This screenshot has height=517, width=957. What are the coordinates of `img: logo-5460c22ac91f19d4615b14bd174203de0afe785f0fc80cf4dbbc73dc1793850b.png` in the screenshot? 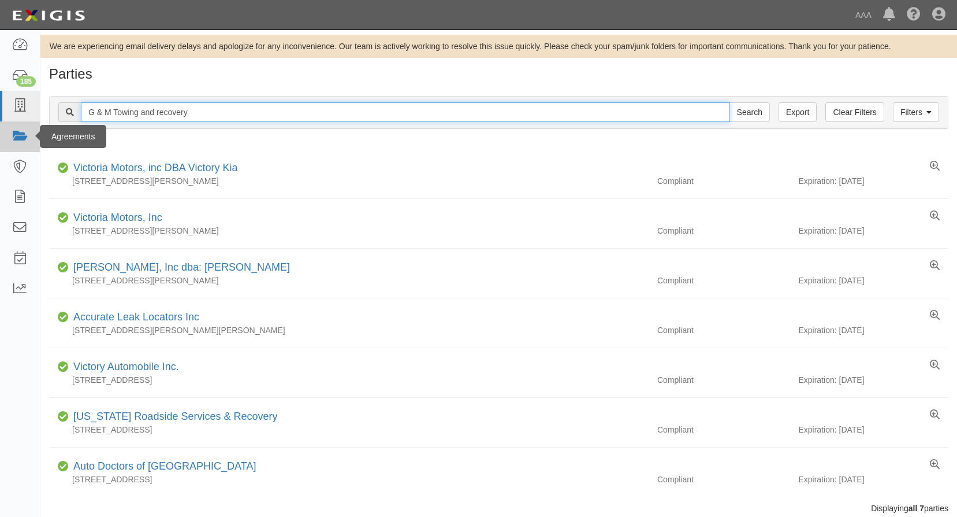 It's located at (49, 16).